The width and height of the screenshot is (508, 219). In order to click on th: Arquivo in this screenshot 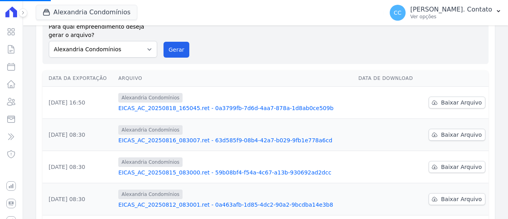, I will do `click(235, 78)`.